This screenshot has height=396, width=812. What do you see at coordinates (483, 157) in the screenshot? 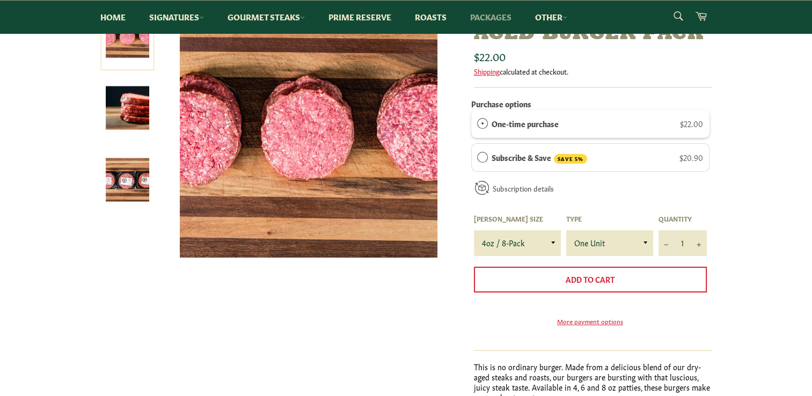
I see `div: Subscribe & Save` at bounding box center [483, 157].